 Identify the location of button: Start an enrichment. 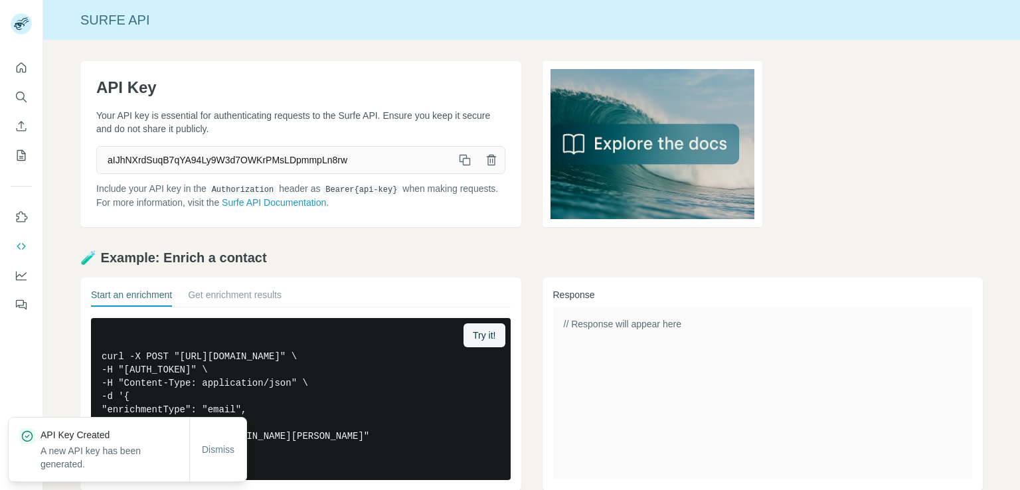
(131, 298).